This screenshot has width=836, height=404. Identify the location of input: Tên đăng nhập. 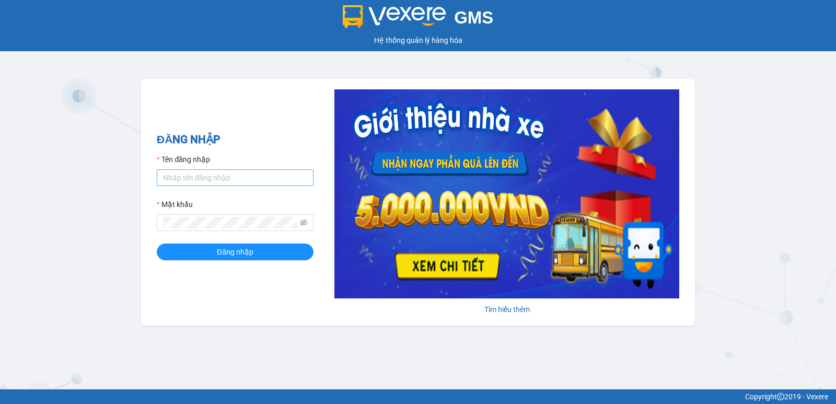
(235, 178).